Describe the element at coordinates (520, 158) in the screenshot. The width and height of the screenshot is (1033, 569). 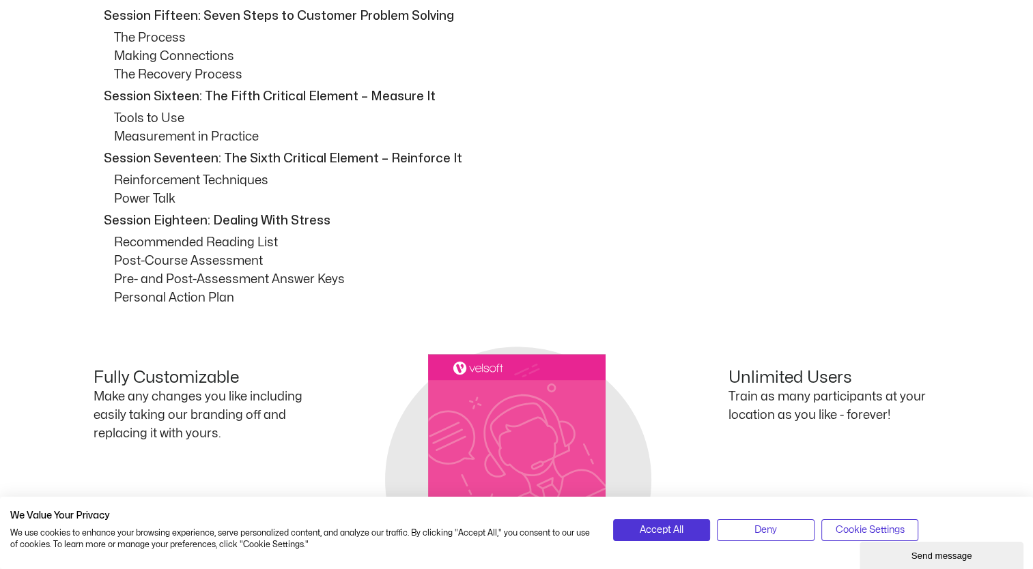
I see `p: Session Seventeen: The Sixth Critical Element – Reinforce It` at that location.